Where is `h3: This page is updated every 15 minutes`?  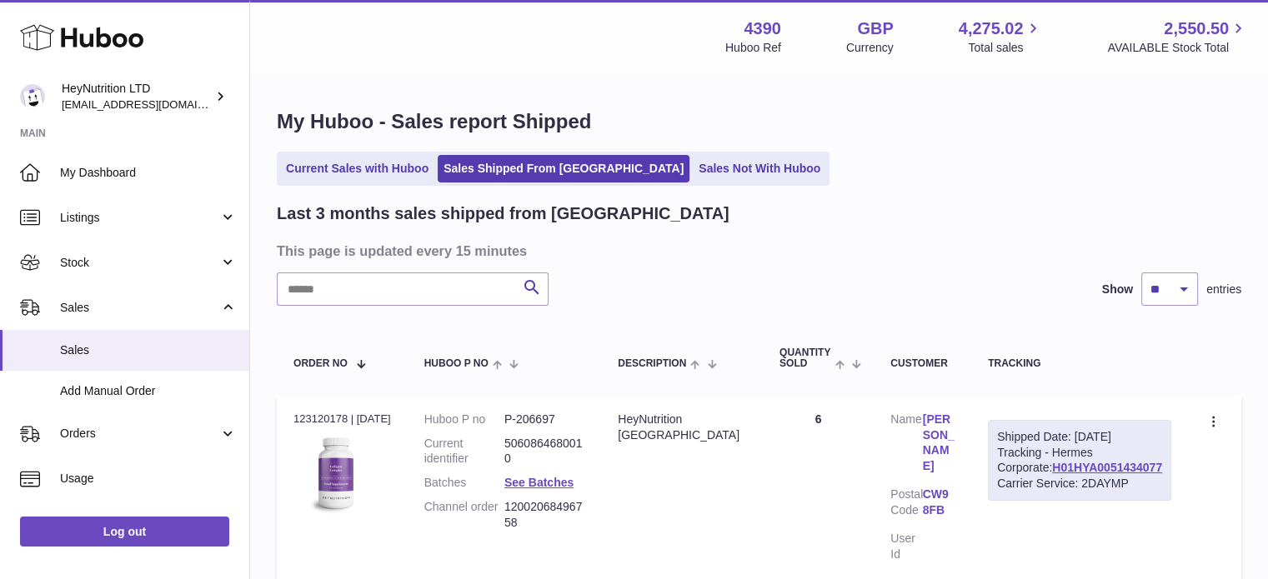
h3: This page is updated every 15 minutes is located at coordinates (757, 251).